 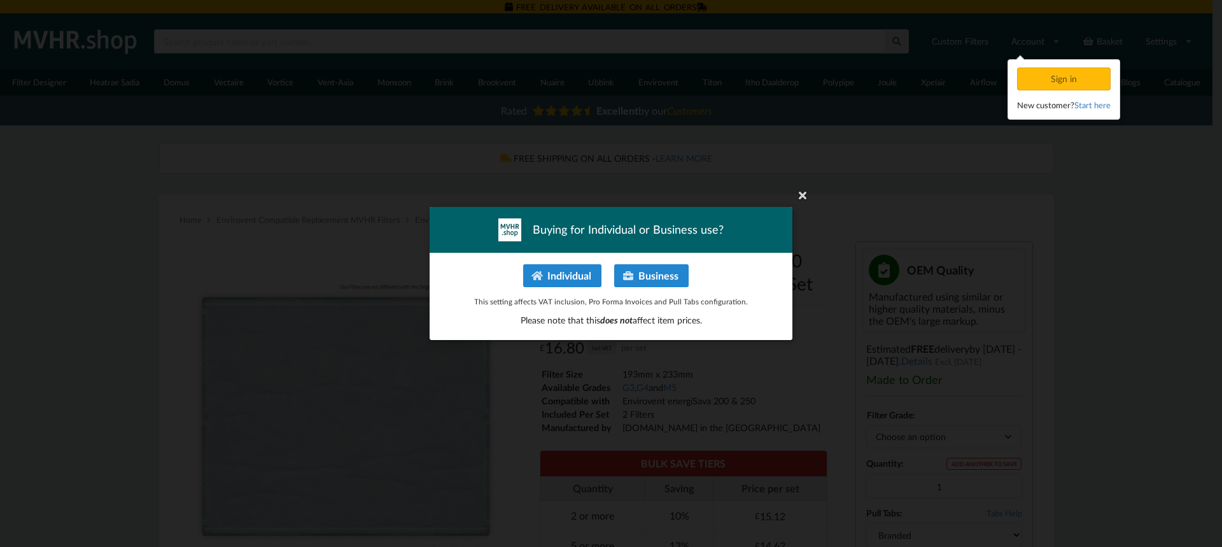 I want to click on a: Start here, so click(x=1092, y=105).